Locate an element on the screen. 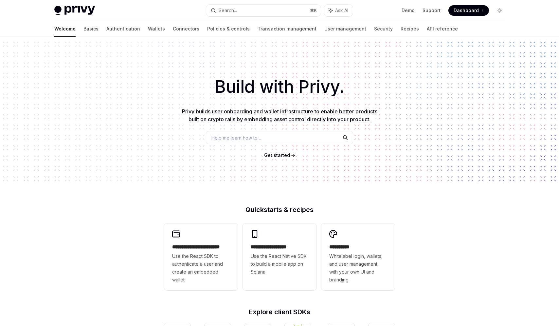 The height and width of the screenshot is (326, 559). h2: Quickstarts & recipes is located at coordinates (280, 210).